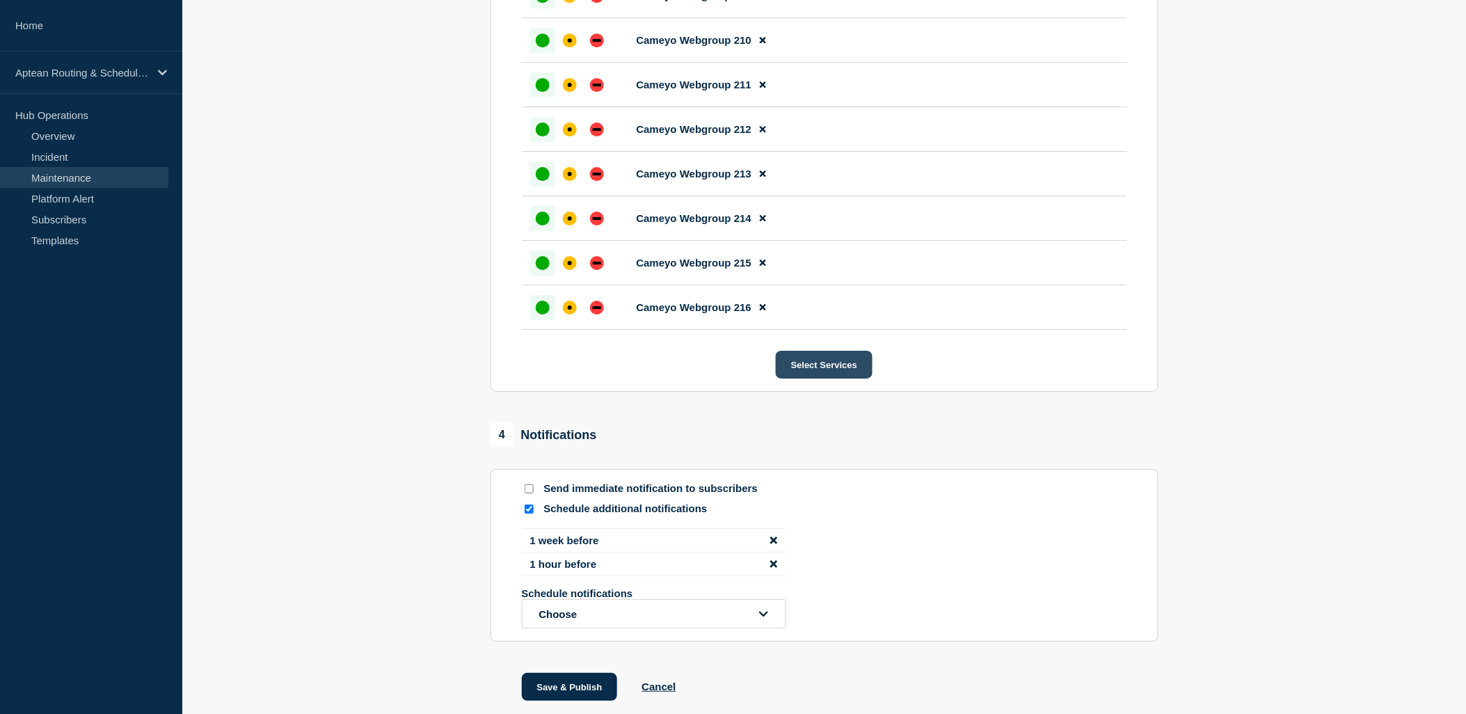  Describe the element at coordinates (633, 593) in the screenshot. I see `p: Schedule notifications` at that location.